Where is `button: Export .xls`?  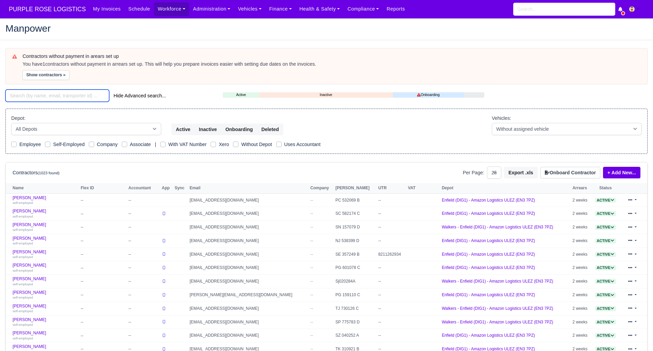
button: Export .xls is located at coordinates (521, 172).